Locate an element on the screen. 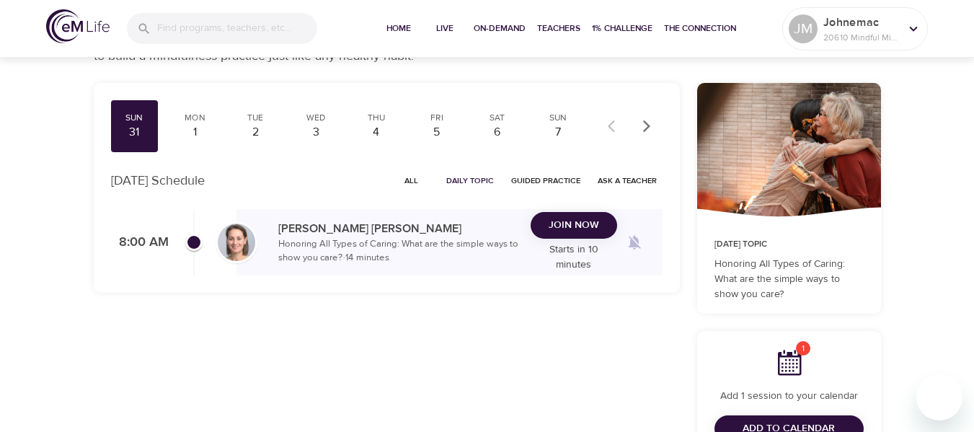  div: Sat is located at coordinates (497, 117).